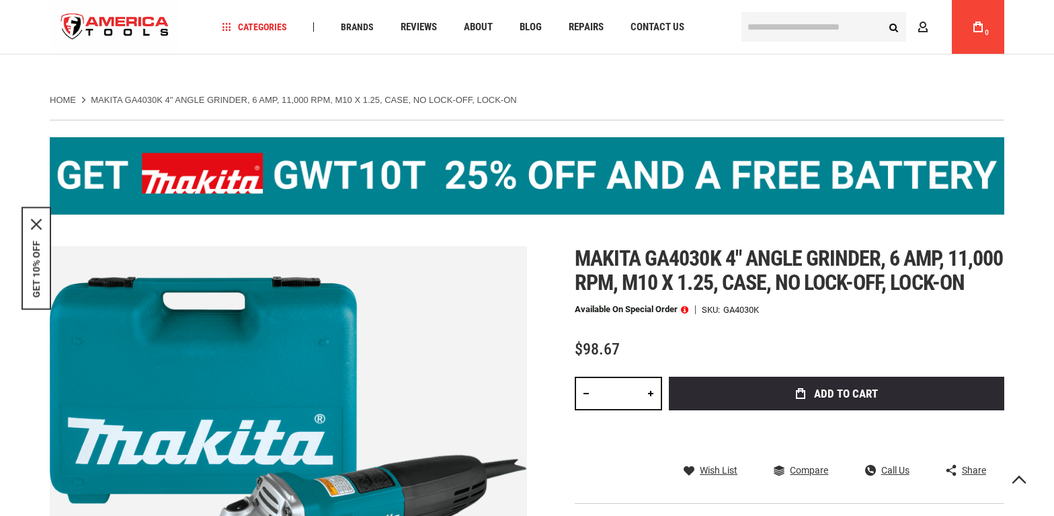  I want to click on a: Home, so click(63, 100).